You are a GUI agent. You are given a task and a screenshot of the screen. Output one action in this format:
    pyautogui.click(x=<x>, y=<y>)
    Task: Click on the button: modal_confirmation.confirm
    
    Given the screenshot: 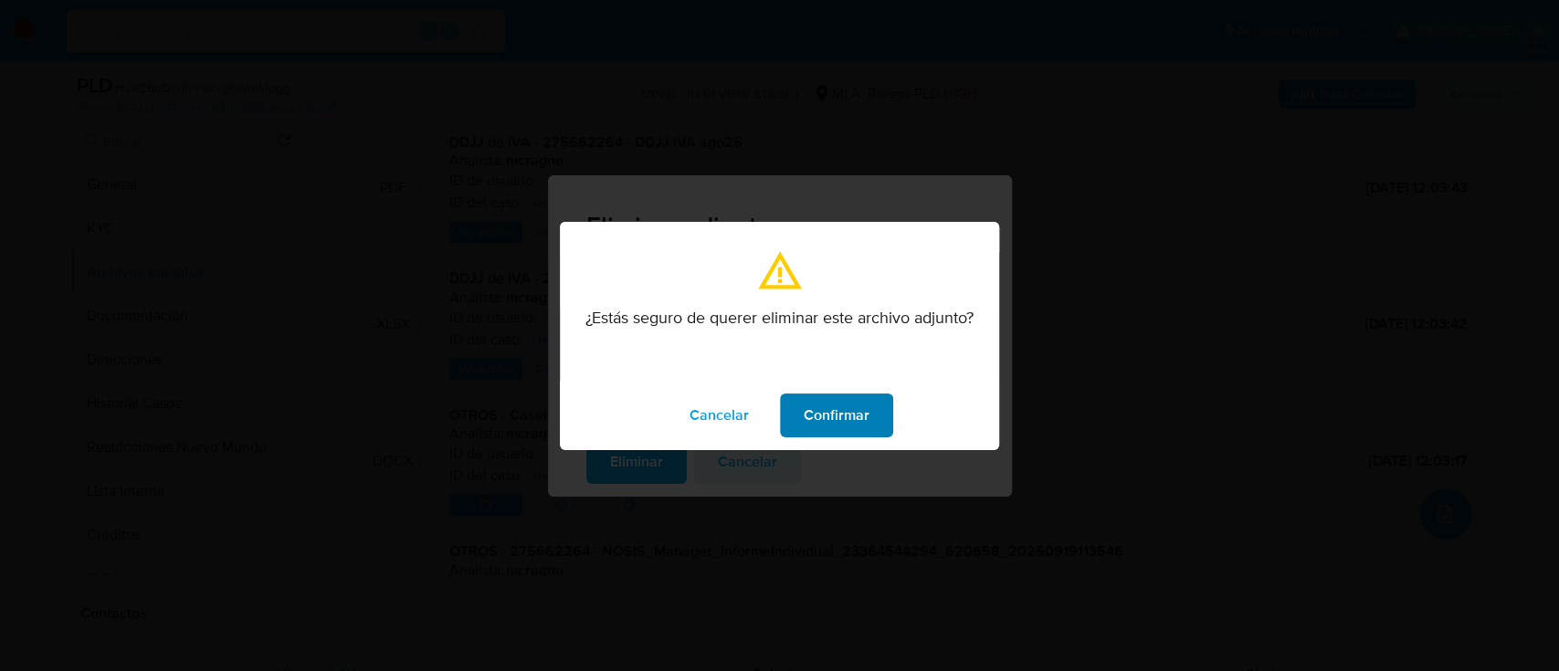 What is the action you would take?
    pyautogui.click(x=837, y=416)
    